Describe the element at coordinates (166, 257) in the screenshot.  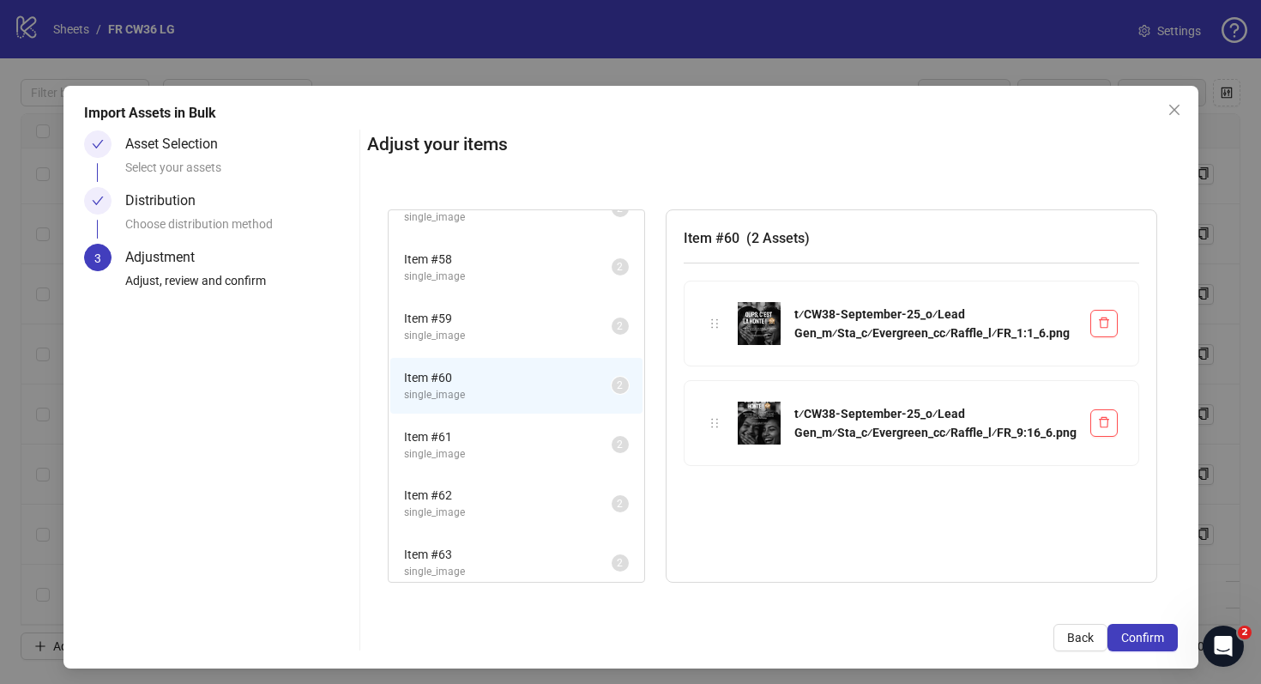
I see `div: Adjustment` at that location.